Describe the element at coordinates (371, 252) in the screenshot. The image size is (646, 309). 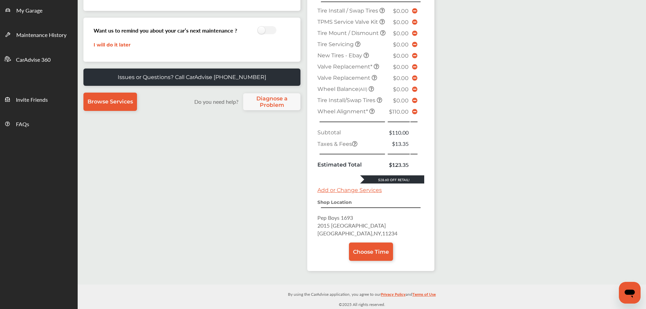
I see `a: Choose Time` at that location.